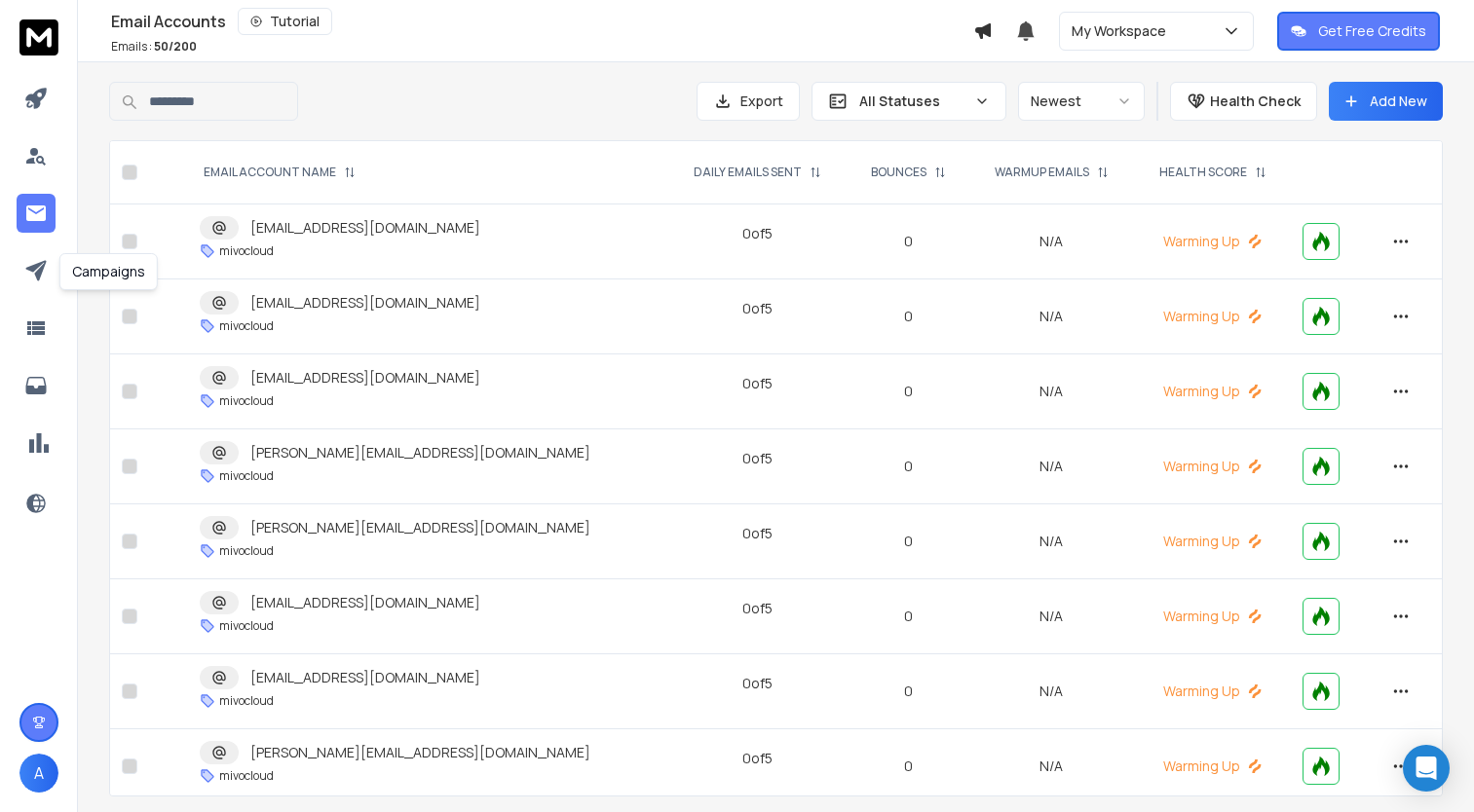  I want to click on p: WARMUP EMAILS, so click(1041, 173).